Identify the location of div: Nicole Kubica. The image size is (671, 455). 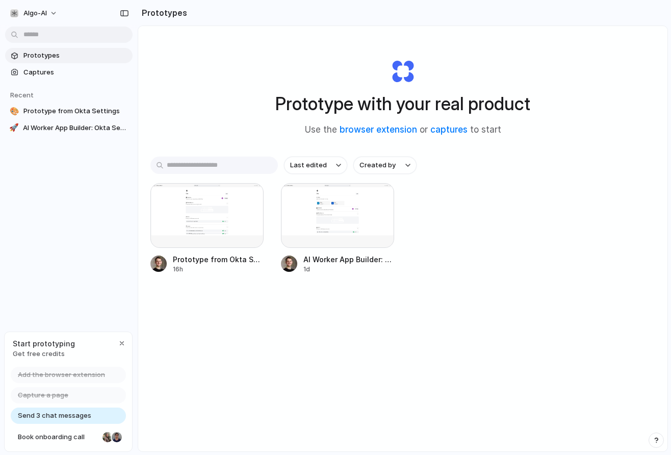
(108, 437).